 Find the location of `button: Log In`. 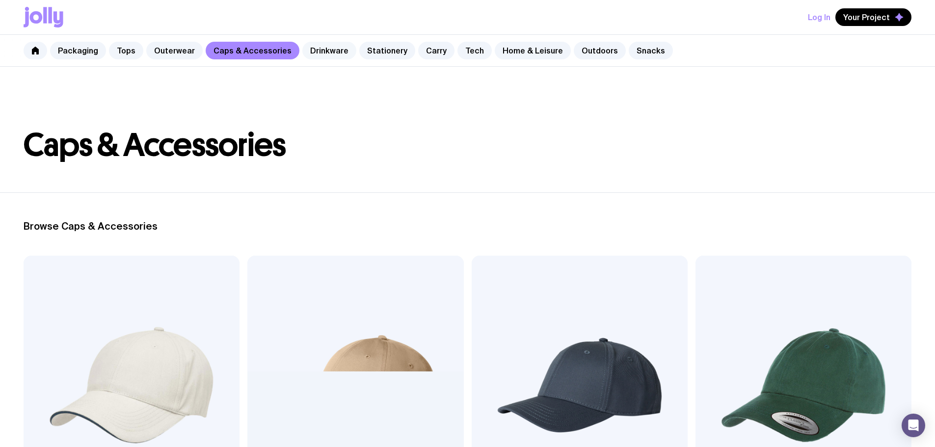

button: Log In is located at coordinates (819, 17).